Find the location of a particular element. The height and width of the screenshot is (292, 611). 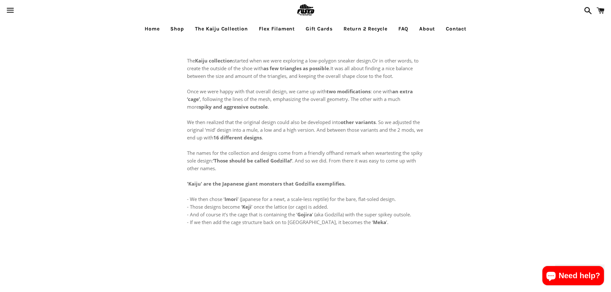

strong: other variants is located at coordinates (358, 122).